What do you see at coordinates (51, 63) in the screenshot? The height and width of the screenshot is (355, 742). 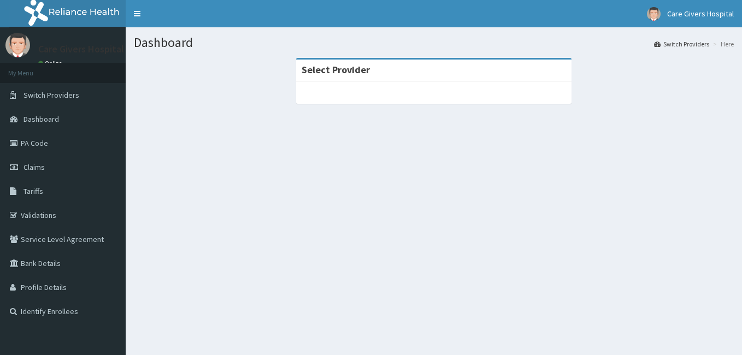 I see `a: Online` at bounding box center [51, 63].